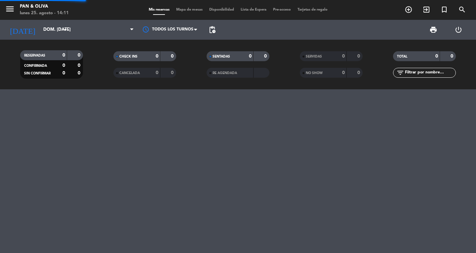  Describe the element at coordinates (459, 30) in the screenshot. I see `i: power_settings_new` at that location.